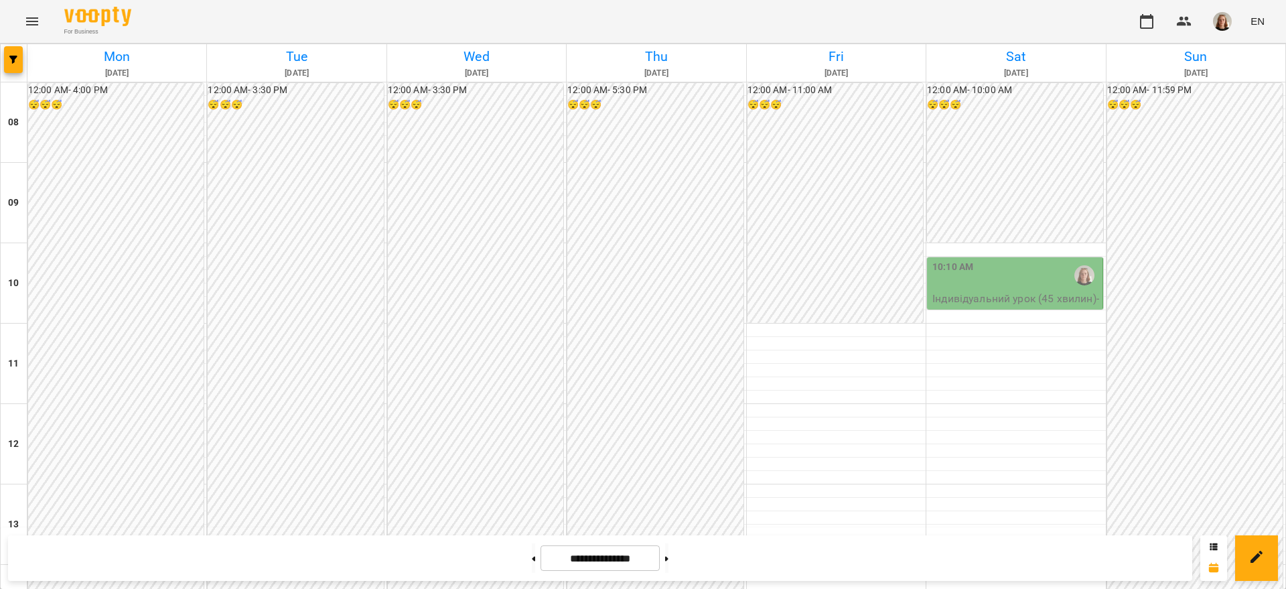 This screenshot has width=1286, height=589. I want to click on h6: Tue, so click(296, 56).